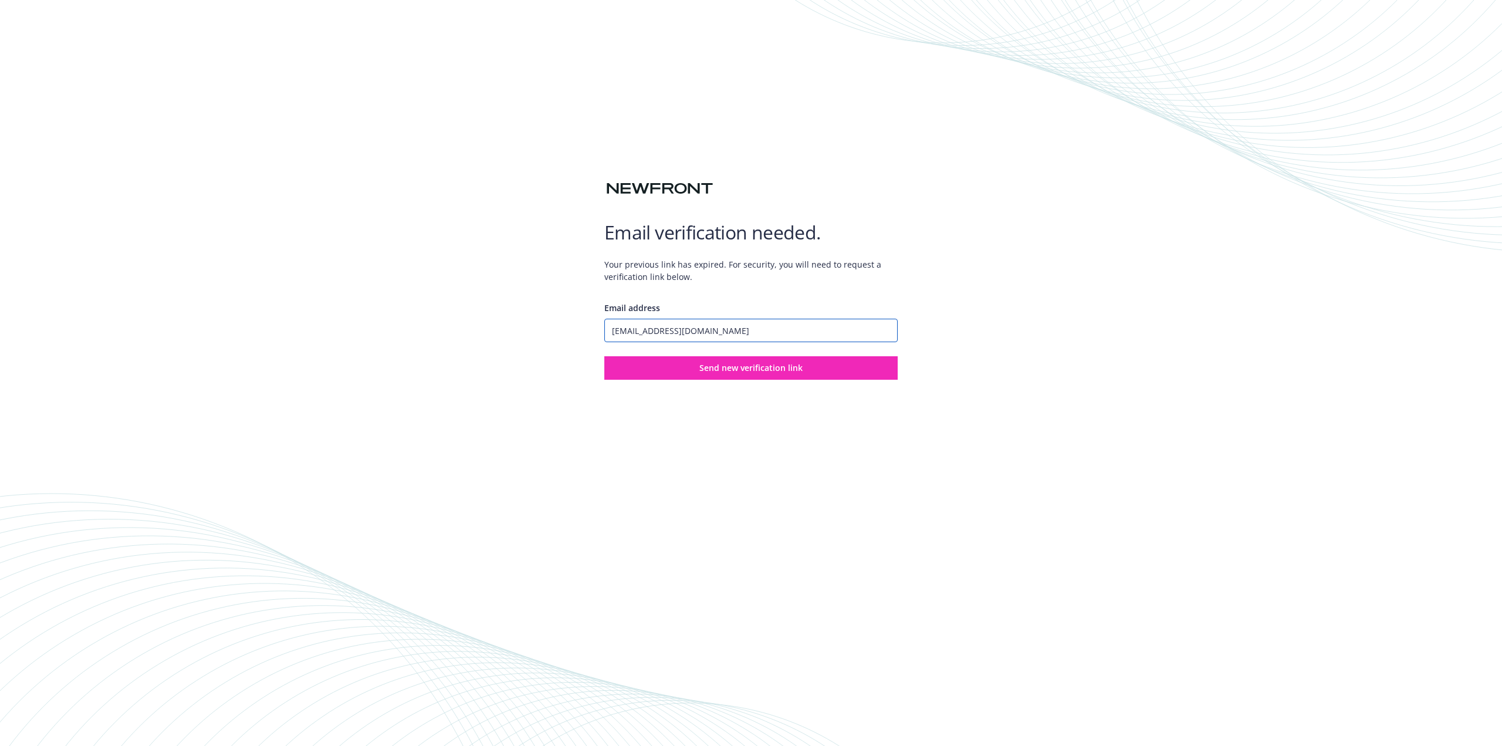 Image resolution: width=1502 pixels, height=746 pixels. Describe the element at coordinates (751, 270) in the screenshot. I see `span: Your previous link has expired. For security, you will need to request a verification link below.` at that location.